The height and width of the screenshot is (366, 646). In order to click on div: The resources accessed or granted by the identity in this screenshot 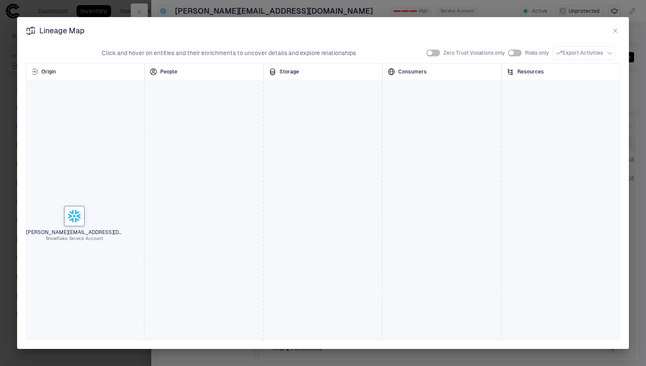, I will do `click(561, 72)`.